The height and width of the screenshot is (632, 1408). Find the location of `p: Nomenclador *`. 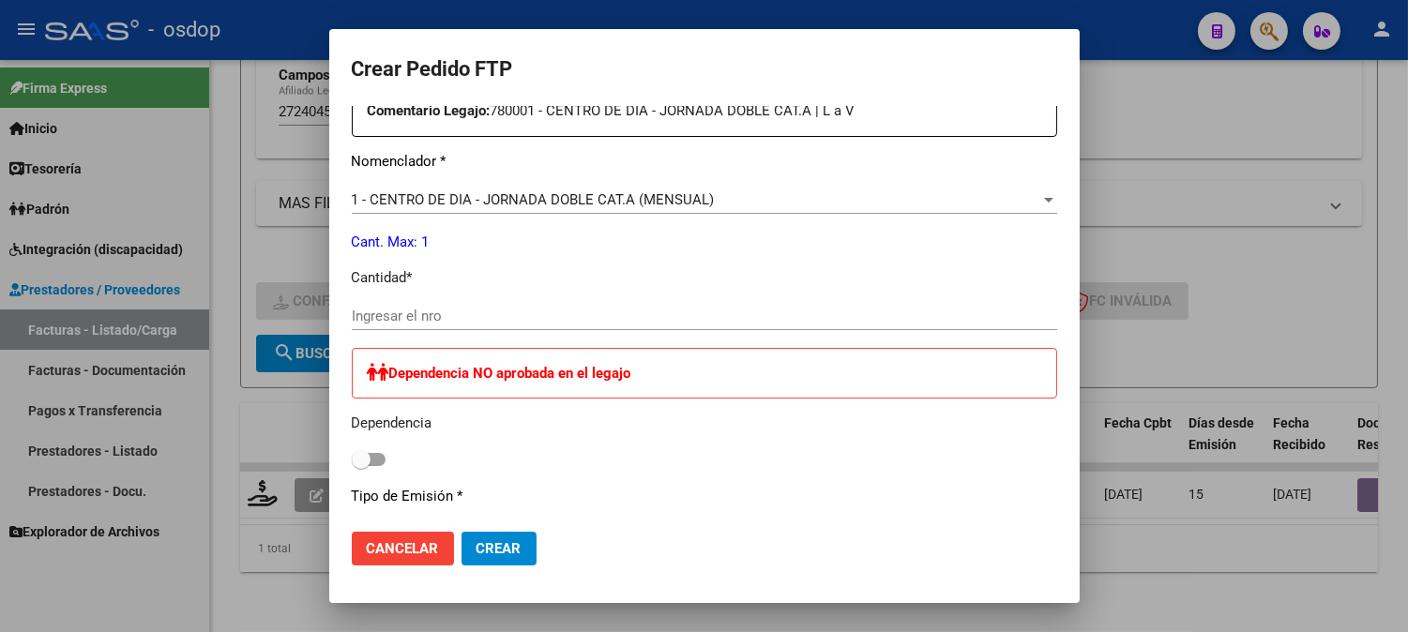

p: Nomenclador * is located at coordinates (705, 161).